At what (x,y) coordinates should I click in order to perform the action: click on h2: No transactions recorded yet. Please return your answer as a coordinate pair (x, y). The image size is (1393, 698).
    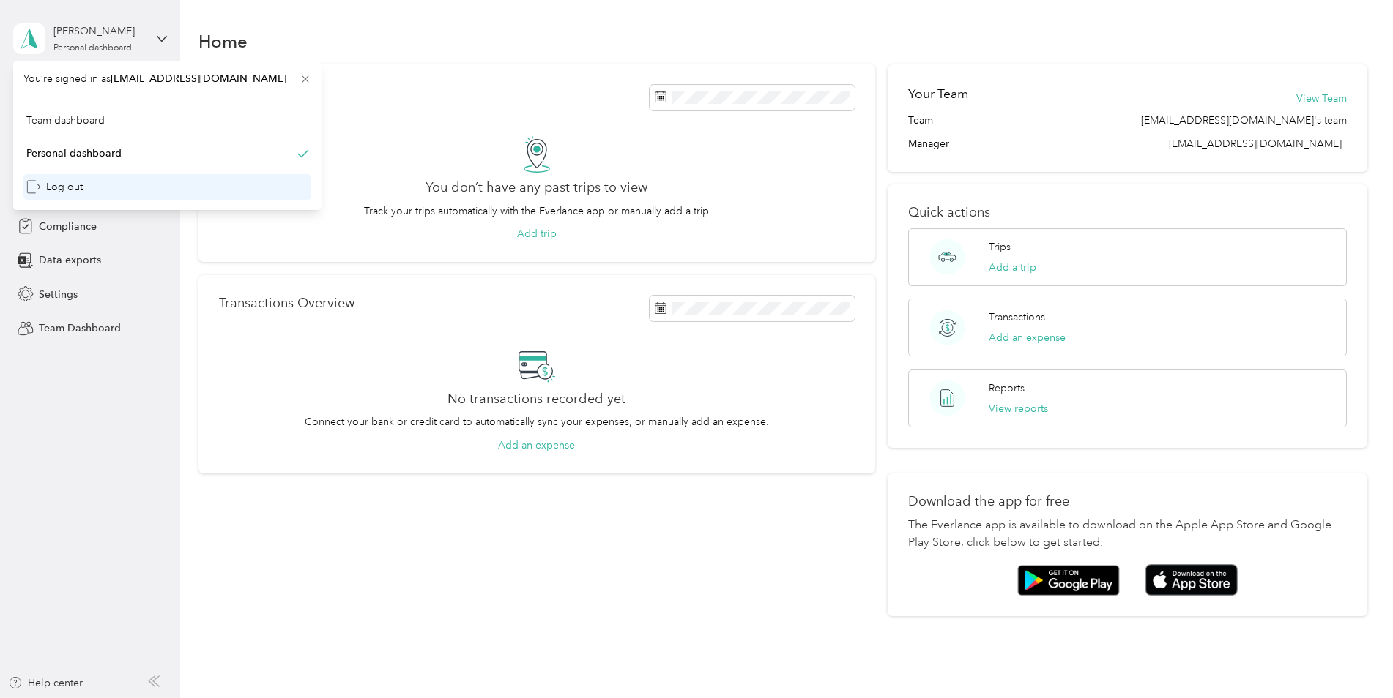
    Looking at the image, I should click on (536, 399).